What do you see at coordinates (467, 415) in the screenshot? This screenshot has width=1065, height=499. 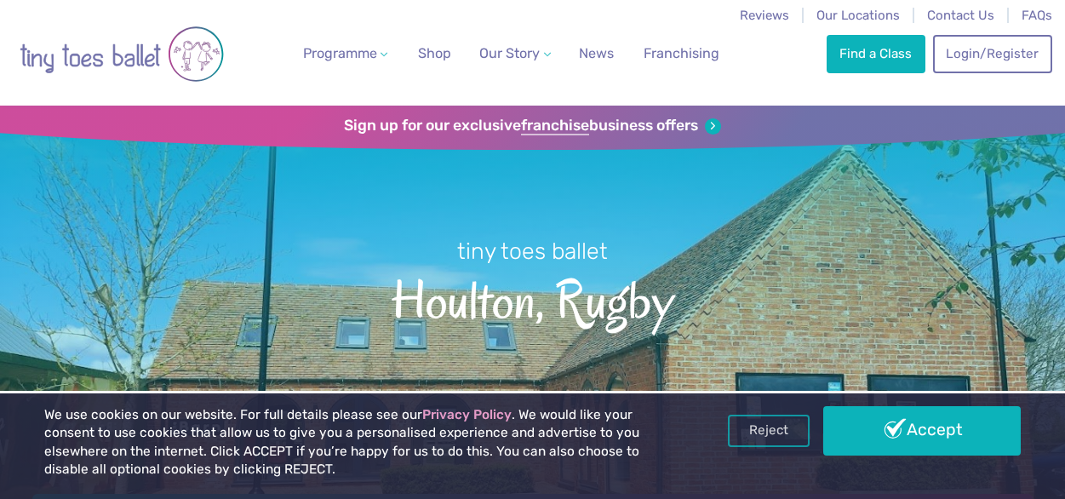 I see `a: Privacy Policy` at bounding box center [467, 415].